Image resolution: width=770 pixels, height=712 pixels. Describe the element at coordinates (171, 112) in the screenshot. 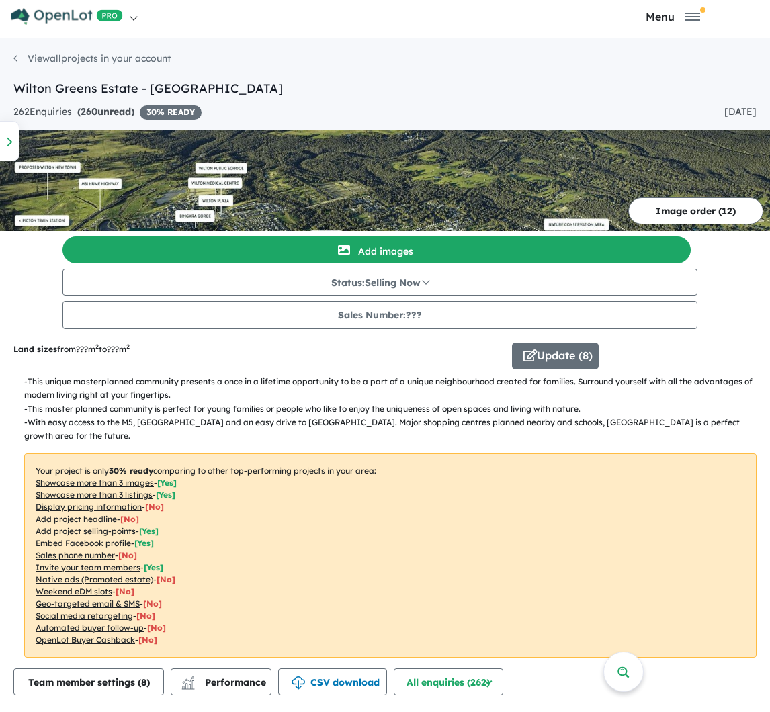

I see `span: 30 % READY` at that location.